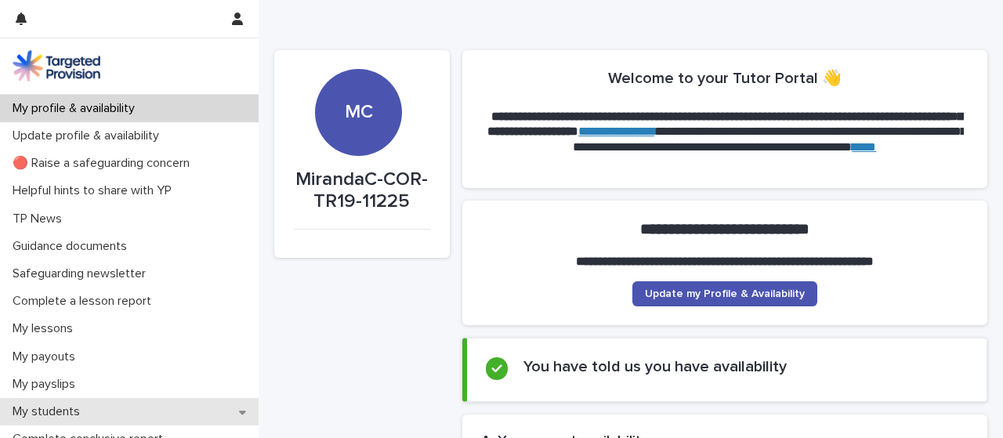  Describe the element at coordinates (45, 328) in the screenshot. I see `p: My lessons` at that location.